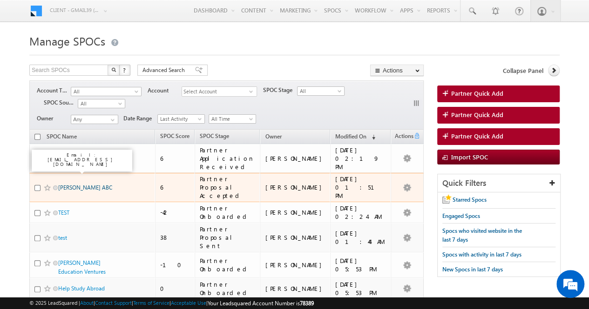 This screenshot has height=309, width=589. What do you see at coordinates (111, 120) in the screenshot?
I see `a: Show All Items` at bounding box center [111, 120].